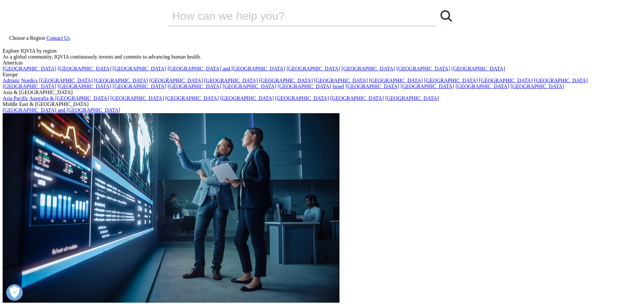 The height and width of the screenshot is (304, 624). What do you see at coordinates (446, 16) in the screenshot?
I see `svg: Search` at bounding box center [446, 16].